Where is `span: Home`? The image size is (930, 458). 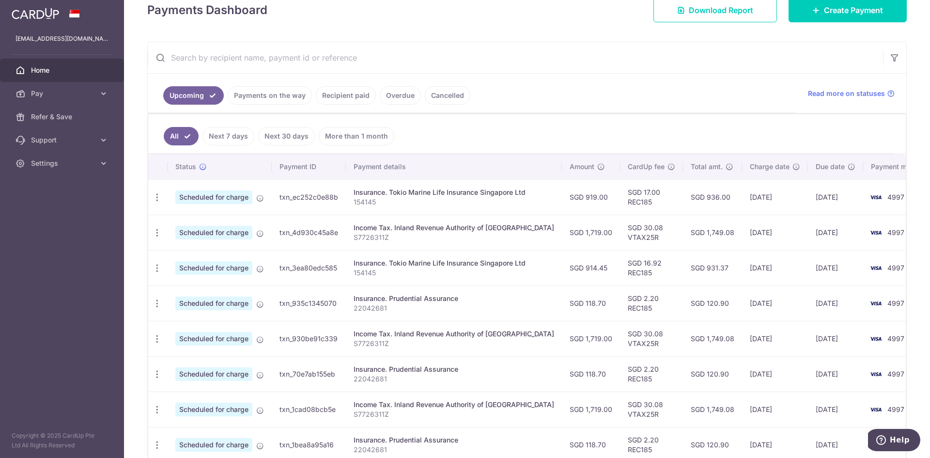
span: Home is located at coordinates (63, 70).